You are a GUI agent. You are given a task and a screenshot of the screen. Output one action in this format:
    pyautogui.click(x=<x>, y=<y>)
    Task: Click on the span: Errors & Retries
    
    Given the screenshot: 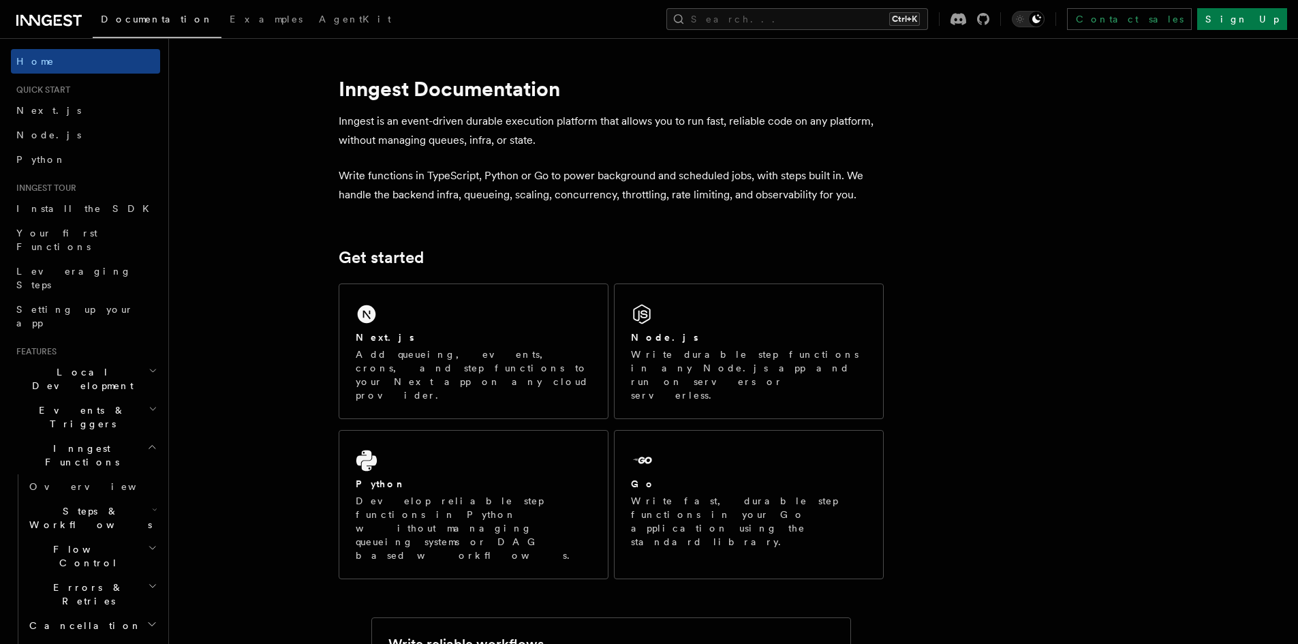 What is the action you would take?
    pyautogui.click(x=86, y=594)
    